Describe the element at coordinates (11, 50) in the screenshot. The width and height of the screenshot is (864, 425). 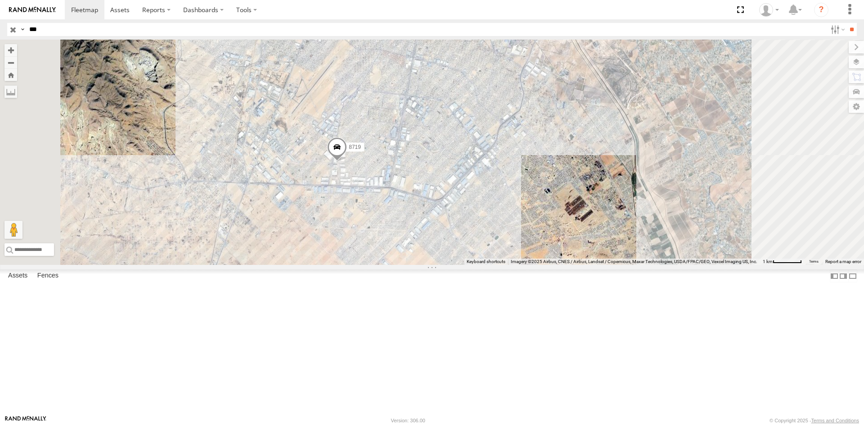
I see `button: Zoom in` at that location.